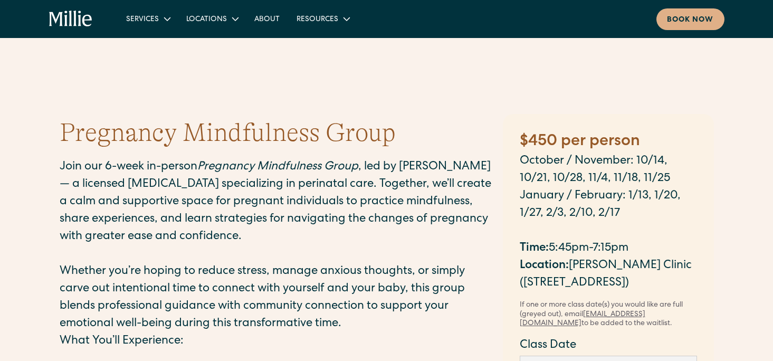 The image size is (773, 361). Describe the element at coordinates (608, 314) in the screenshot. I see `div: If one or more class date(s) you would like are full (greyed out), email to be added to the waitl...` at that location.